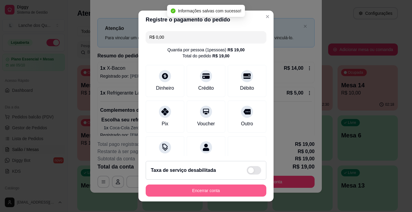 The height and width of the screenshot is (212, 412). What do you see at coordinates (209, 11) in the screenshot?
I see `span: Informações salvas com sucesso!` at bounding box center [209, 11].